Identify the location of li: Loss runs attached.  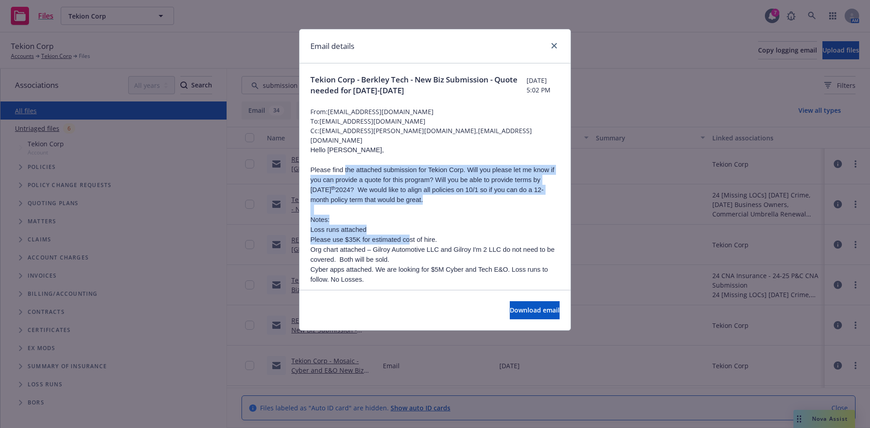
(435, 230).